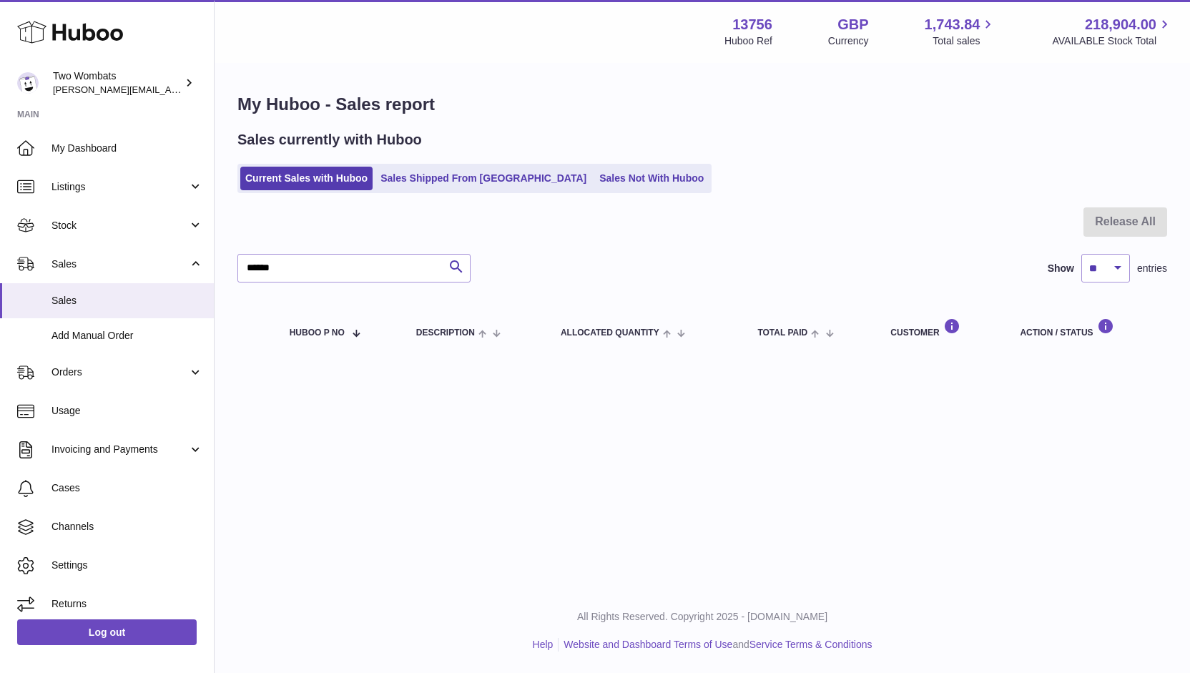 The height and width of the screenshot is (673, 1190). I want to click on span: Cases, so click(127, 488).